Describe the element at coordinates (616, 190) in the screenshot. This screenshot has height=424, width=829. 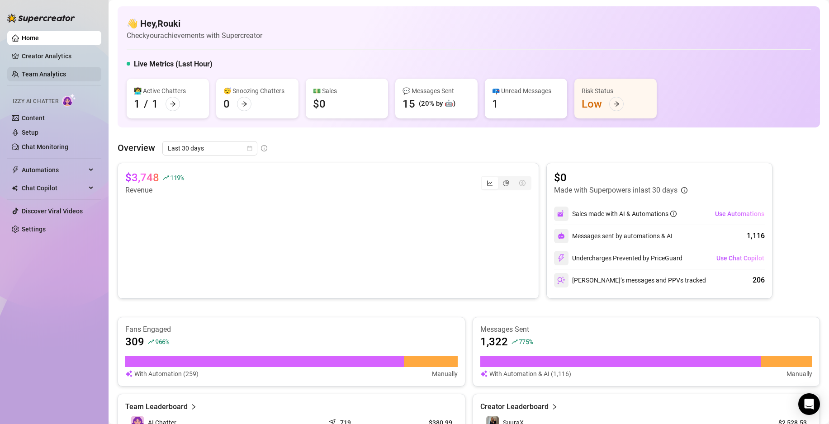
I see `article: Made with Superpowers in last 30 days` at that location.